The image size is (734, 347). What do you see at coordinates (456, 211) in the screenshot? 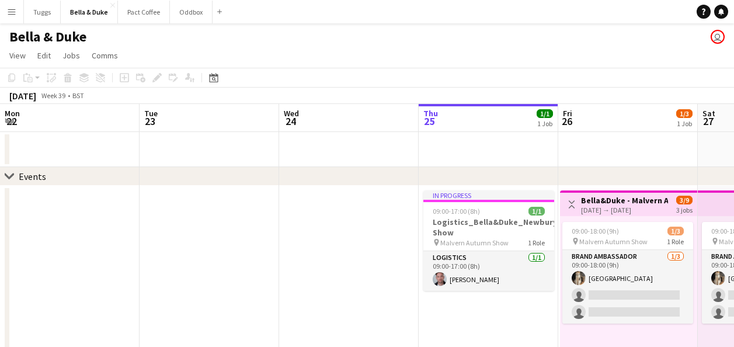
I see `span: 09:00-17:00 (8h)` at bounding box center [456, 211].